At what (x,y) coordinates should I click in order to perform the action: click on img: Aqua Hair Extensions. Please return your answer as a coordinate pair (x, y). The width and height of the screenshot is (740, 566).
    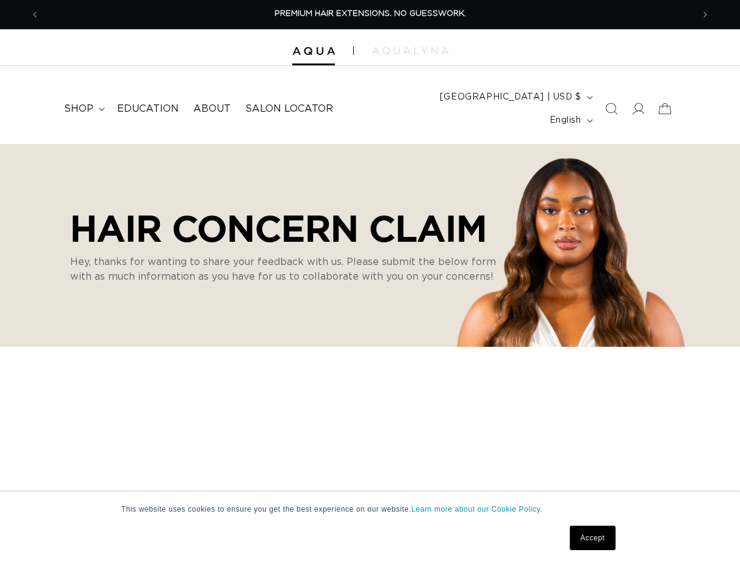
    Looking at the image, I should click on (314, 51).